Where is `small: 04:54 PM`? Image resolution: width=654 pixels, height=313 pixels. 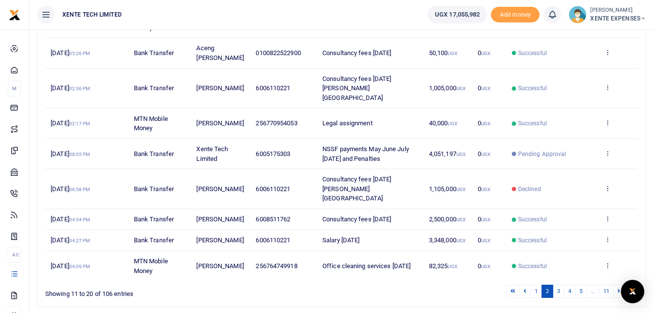 small: 04:54 PM is located at coordinates (80, 219).